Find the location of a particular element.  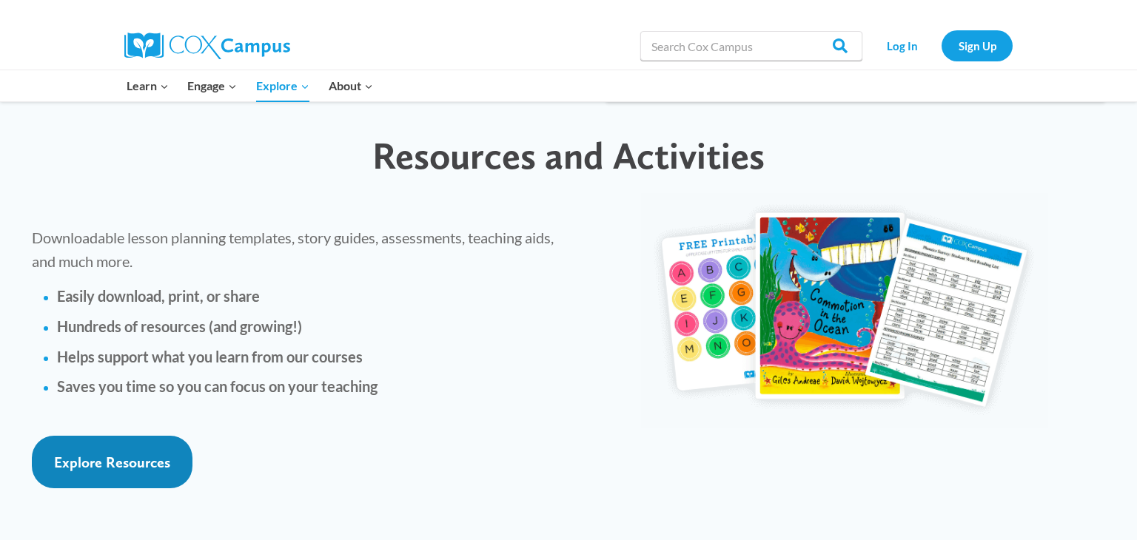

nav: Primary Navigation is located at coordinates (249, 86).